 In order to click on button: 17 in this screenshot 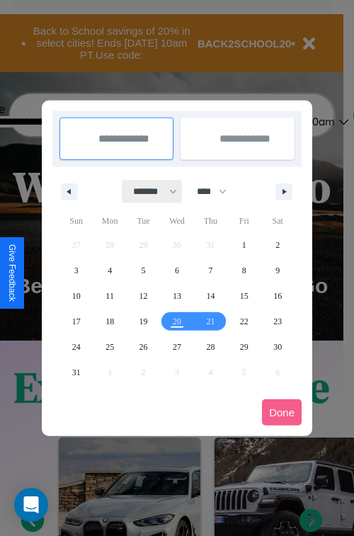, I will do `click(76, 321)`.